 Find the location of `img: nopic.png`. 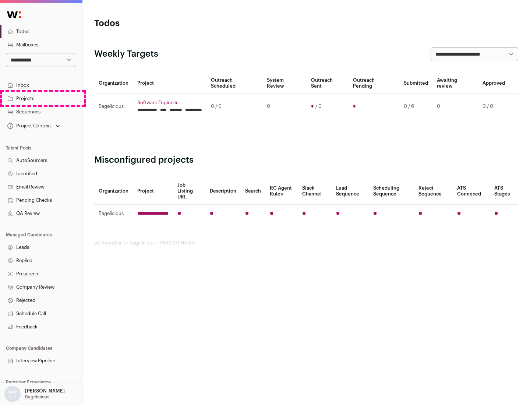

img: nopic.png is located at coordinates (13, 394).